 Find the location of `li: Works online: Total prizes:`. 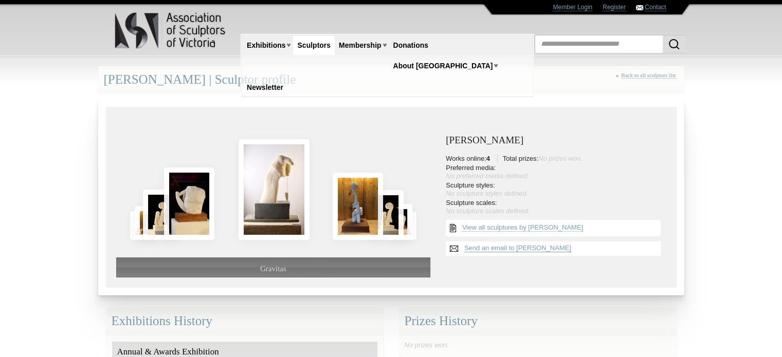

li: Works online: Total prizes: is located at coordinates (556, 159).